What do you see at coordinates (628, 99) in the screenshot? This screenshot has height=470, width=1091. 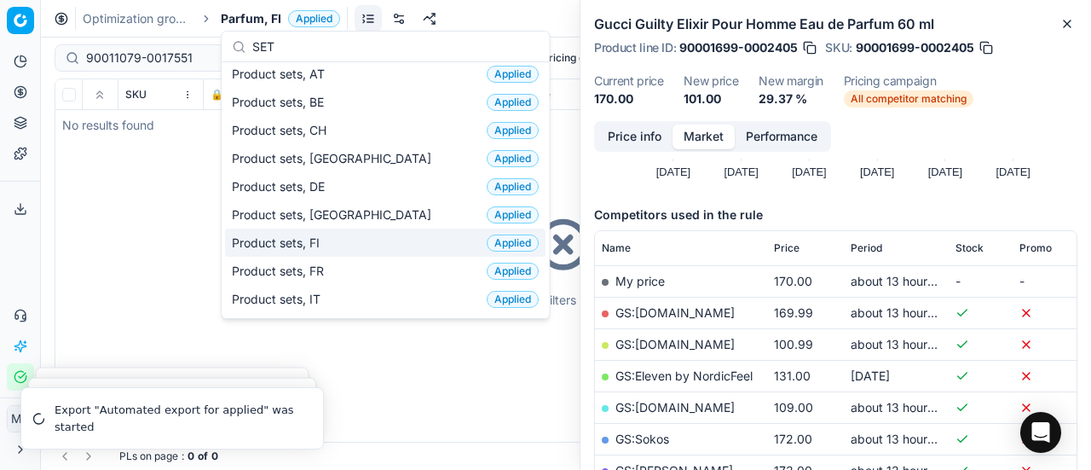 I see `dd: 170.00` at bounding box center [628, 99].